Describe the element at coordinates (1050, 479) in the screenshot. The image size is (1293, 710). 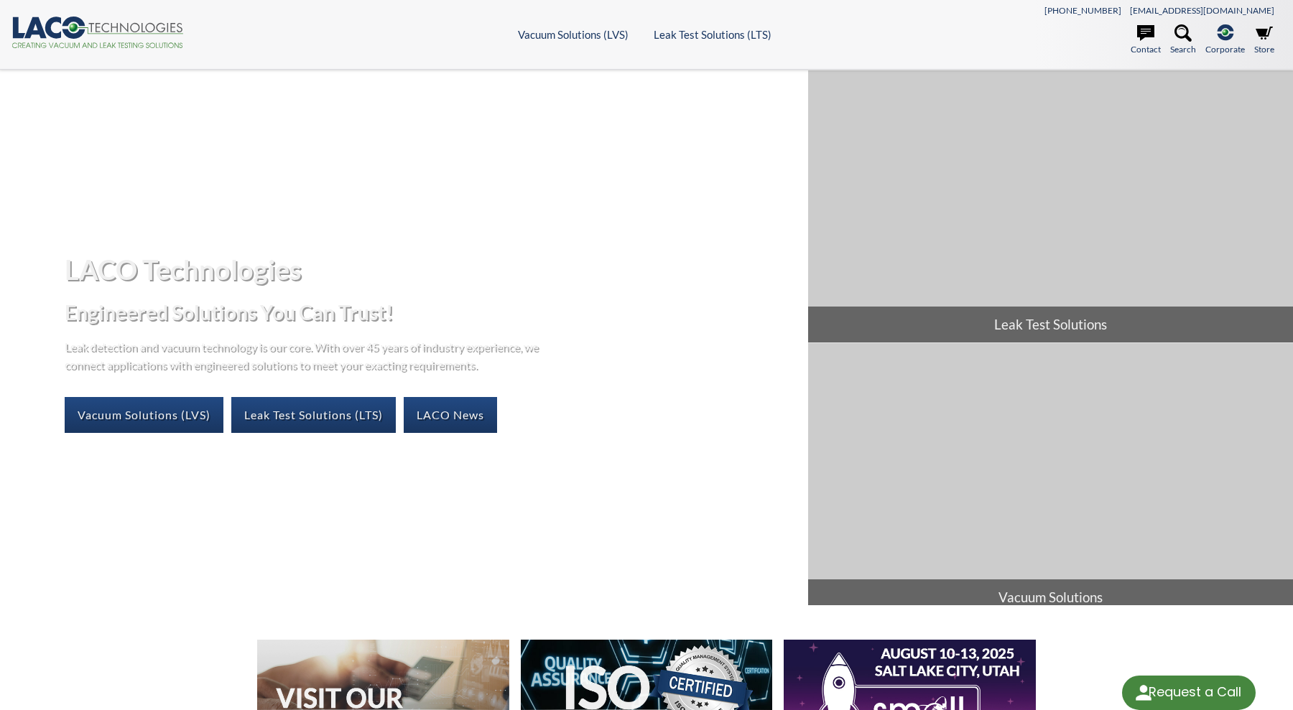
I see `a: Vacuum Solutions` at that location.